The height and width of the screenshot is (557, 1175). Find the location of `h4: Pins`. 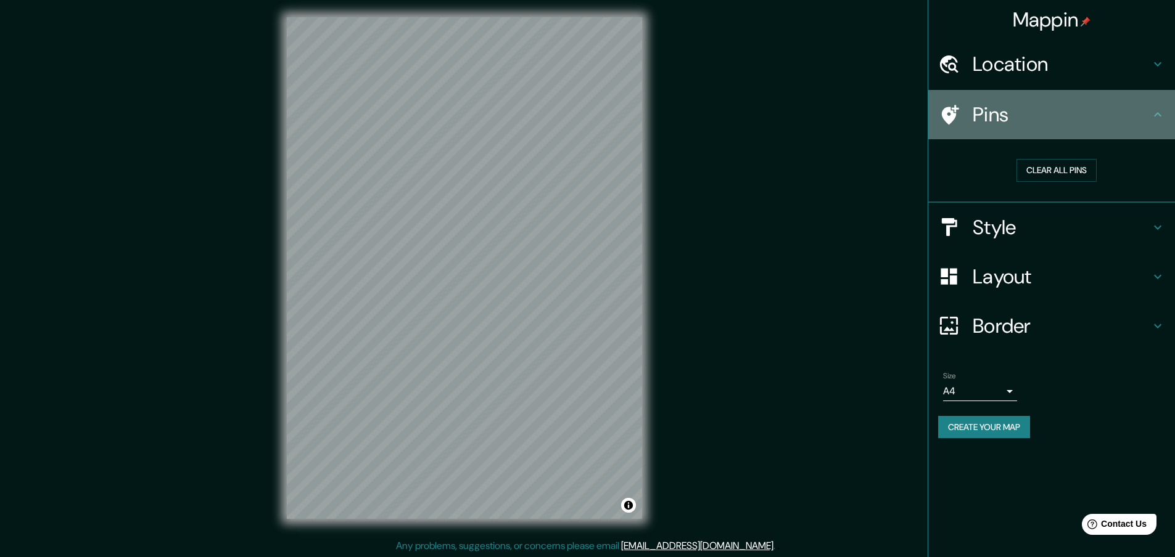

h4: Pins is located at coordinates (1061, 115).